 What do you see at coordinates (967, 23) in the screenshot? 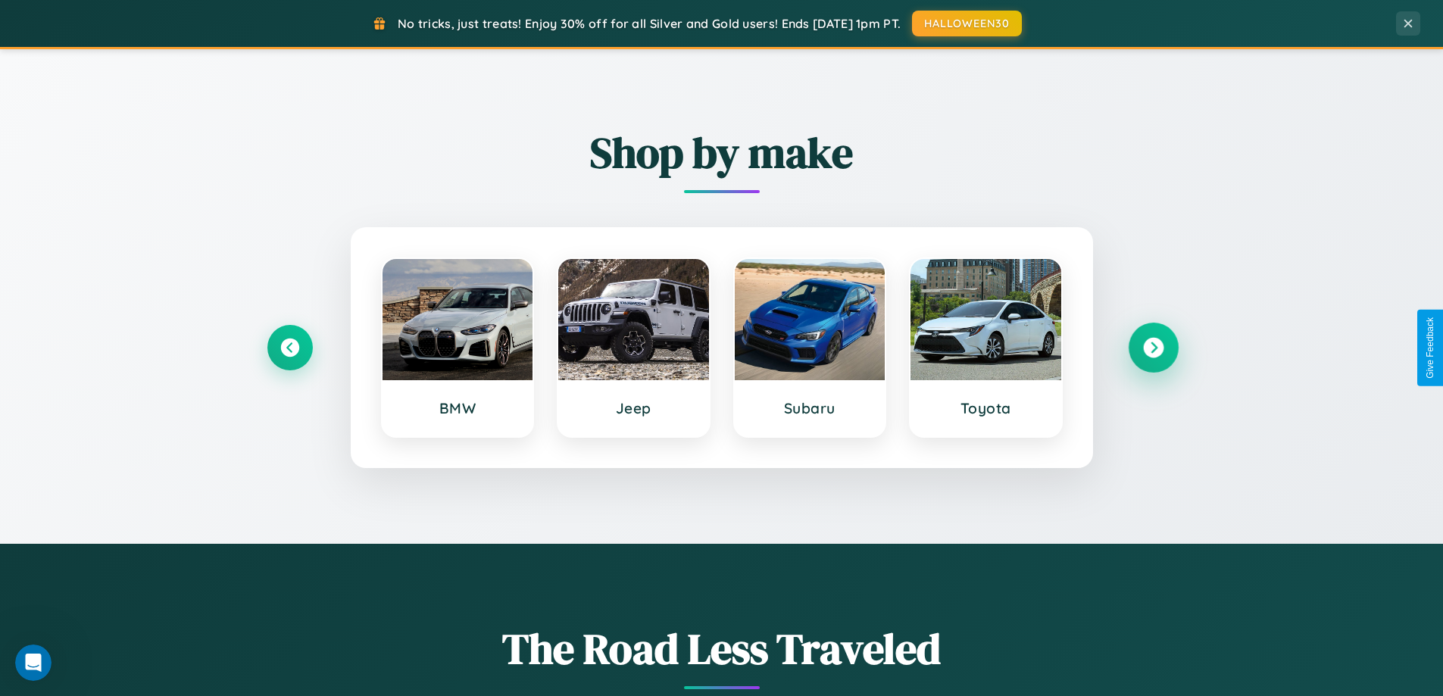
I see `button: HALLOWEEN30` at bounding box center [967, 23].